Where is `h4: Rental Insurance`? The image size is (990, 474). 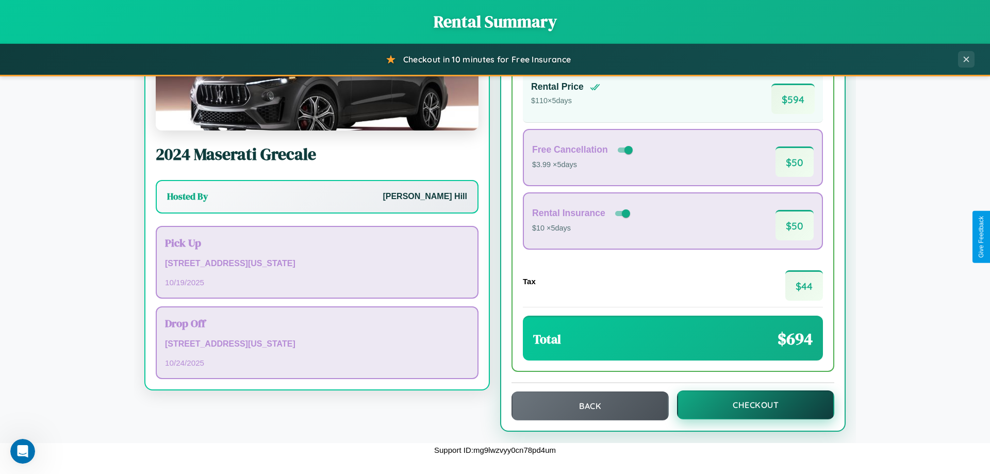
h4: Rental Insurance is located at coordinates (569, 213).